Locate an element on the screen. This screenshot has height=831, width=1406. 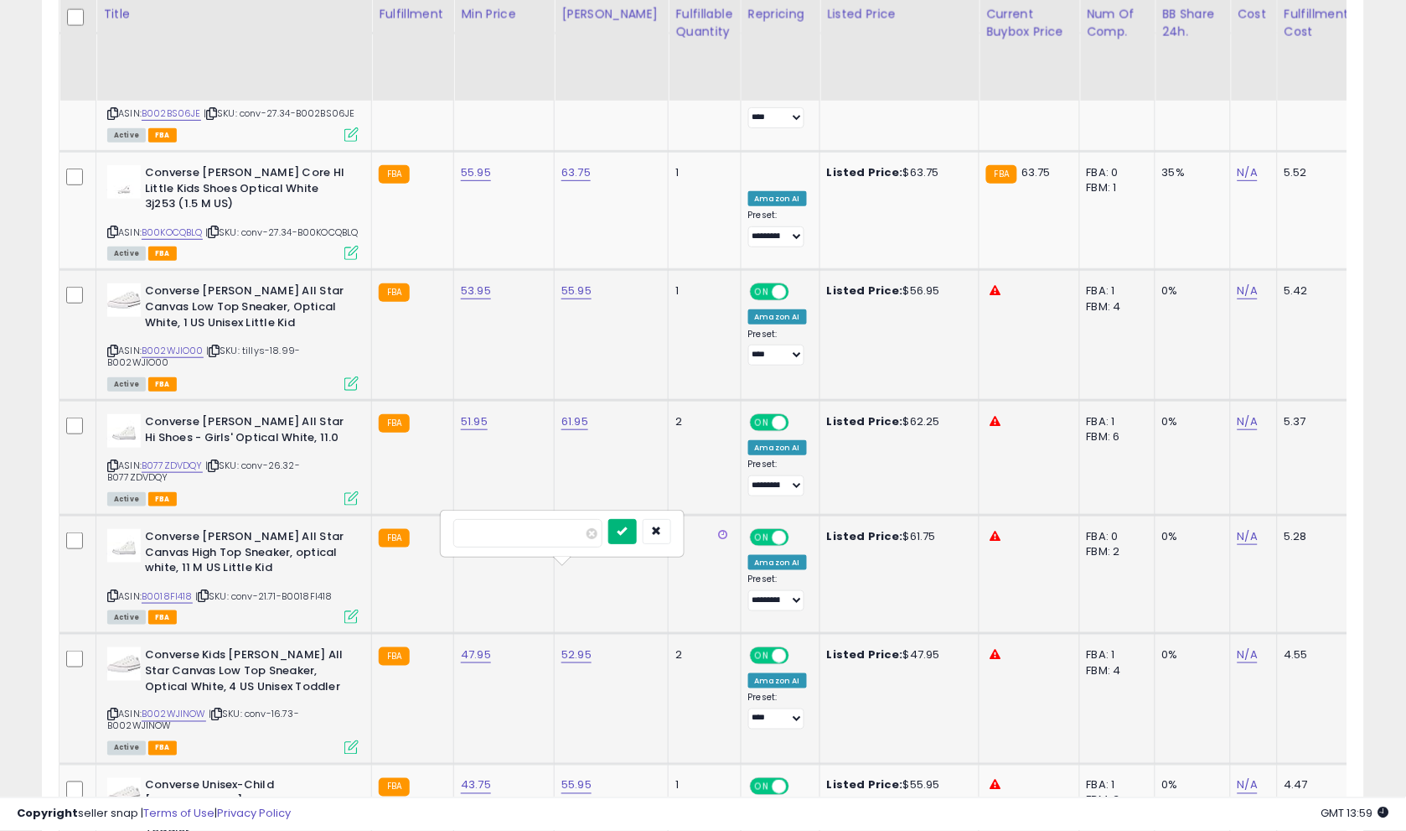
div: FBA: 0 is located at coordinates (1115, 536).